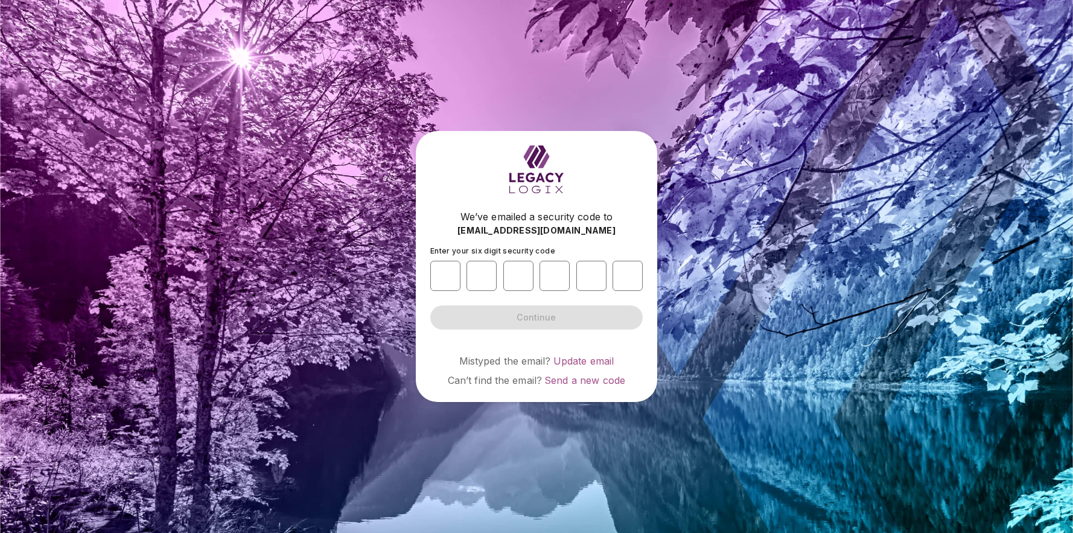 This screenshot has width=1073, height=533. What do you see at coordinates (492, 250) in the screenshot?
I see `span: Enter your six digit security code` at bounding box center [492, 250].